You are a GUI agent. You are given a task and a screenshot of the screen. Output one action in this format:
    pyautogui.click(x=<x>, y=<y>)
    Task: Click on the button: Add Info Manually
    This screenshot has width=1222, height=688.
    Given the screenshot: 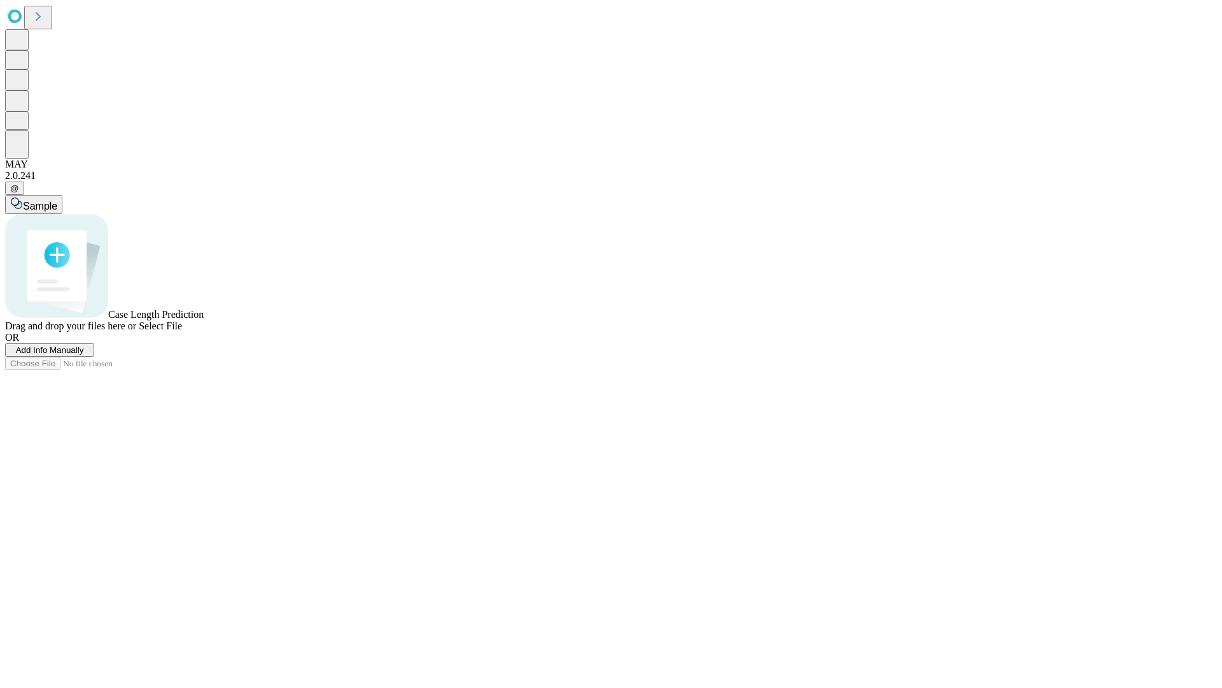 What is the action you would take?
    pyautogui.click(x=50, y=350)
    